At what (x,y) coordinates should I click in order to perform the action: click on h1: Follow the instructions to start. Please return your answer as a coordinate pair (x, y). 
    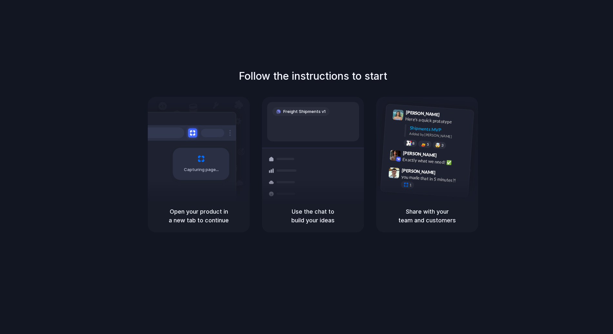
    Looking at the image, I should click on (313, 76).